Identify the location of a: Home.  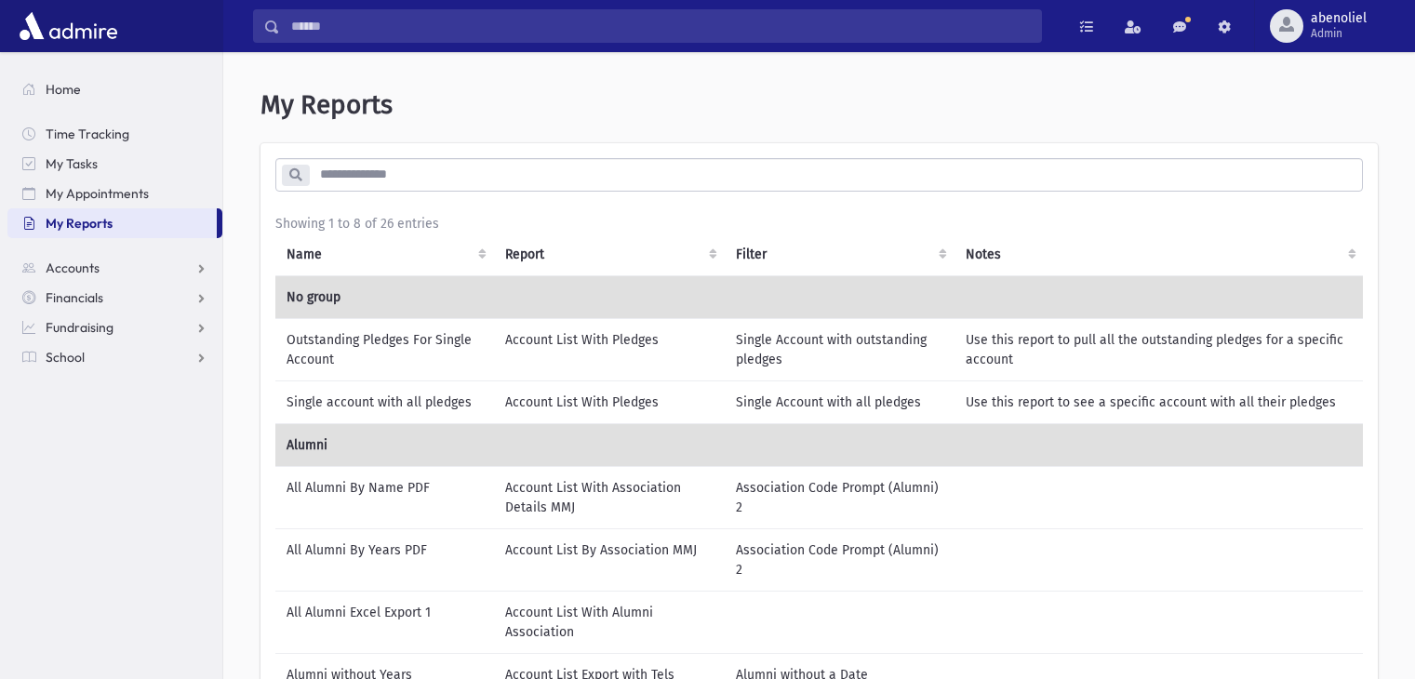
(114, 89).